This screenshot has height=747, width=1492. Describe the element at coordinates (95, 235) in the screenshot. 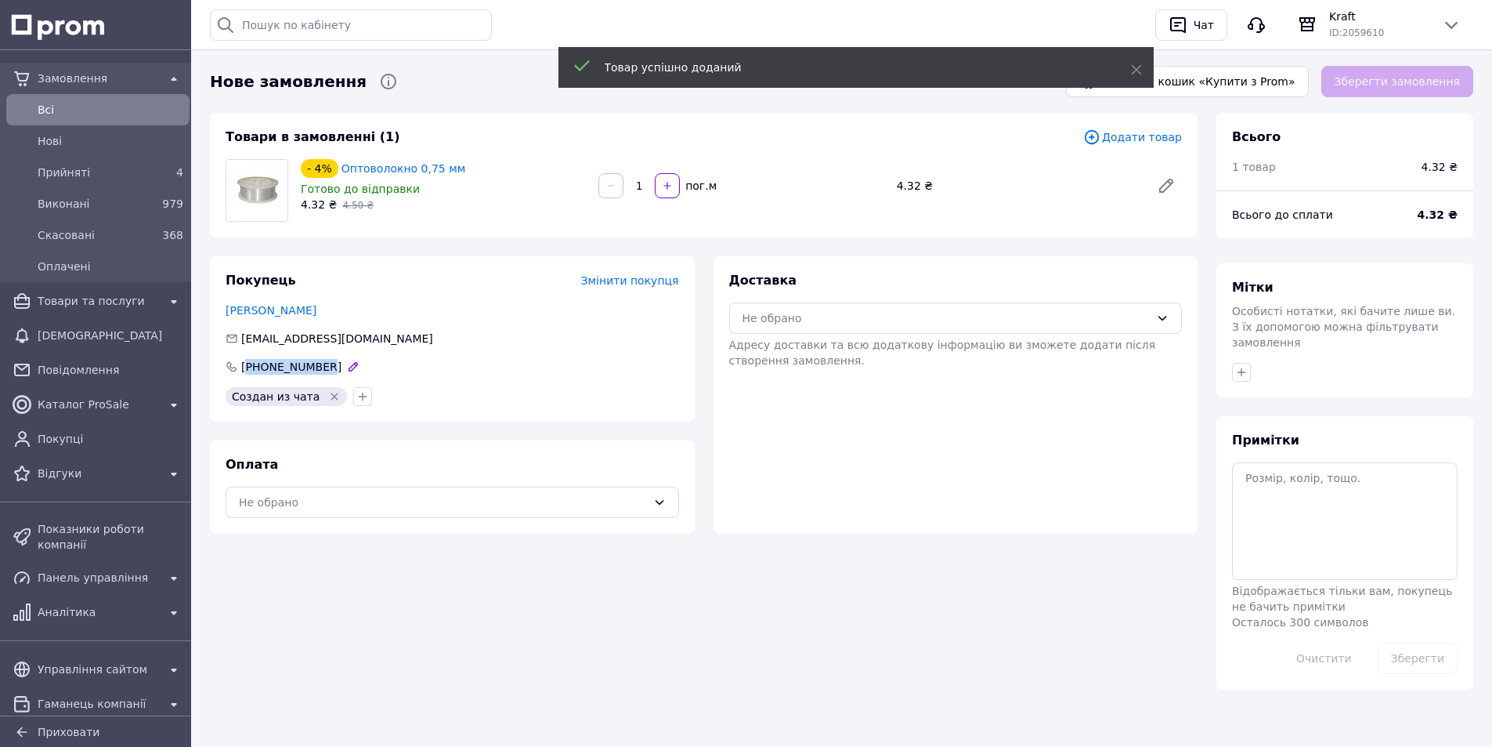

I see `span: Скасовані` at that location.